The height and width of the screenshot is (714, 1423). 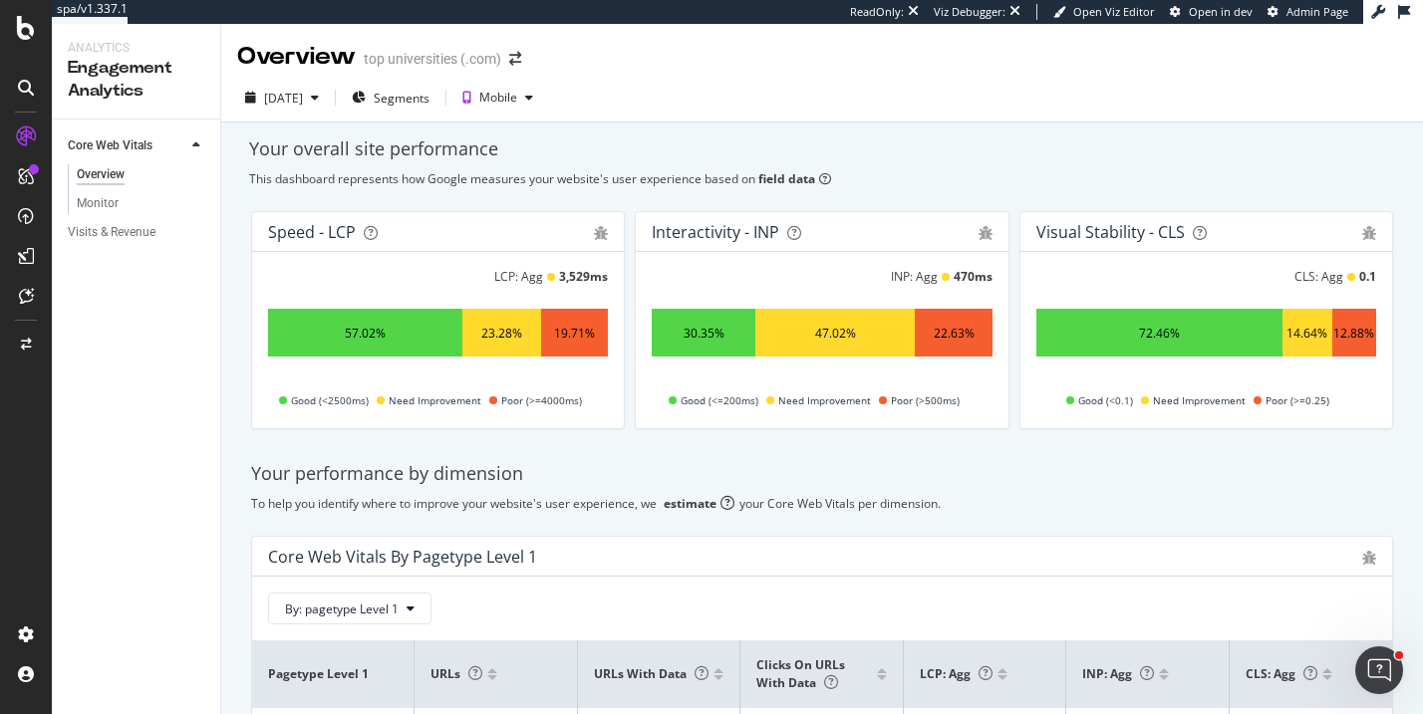 What do you see at coordinates (715, 232) in the screenshot?
I see `div: Interactivity - INP` at bounding box center [715, 232].